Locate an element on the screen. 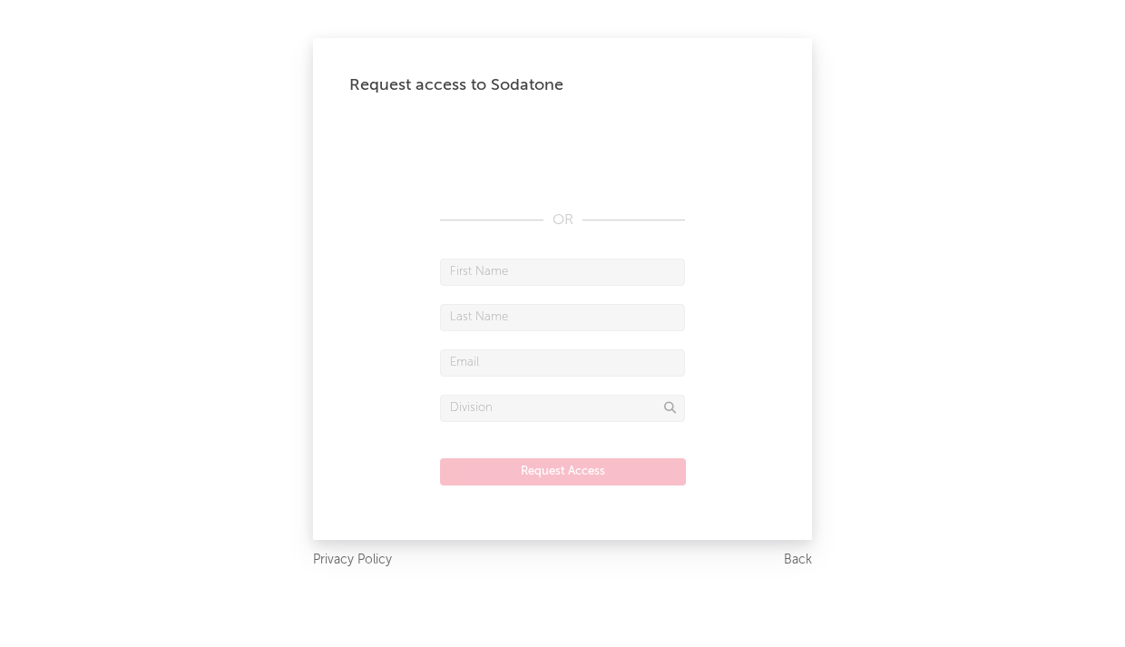 This screenshot has width=1125, height=647. div: Request access to Sodatone is located at coordinates (562, 85).